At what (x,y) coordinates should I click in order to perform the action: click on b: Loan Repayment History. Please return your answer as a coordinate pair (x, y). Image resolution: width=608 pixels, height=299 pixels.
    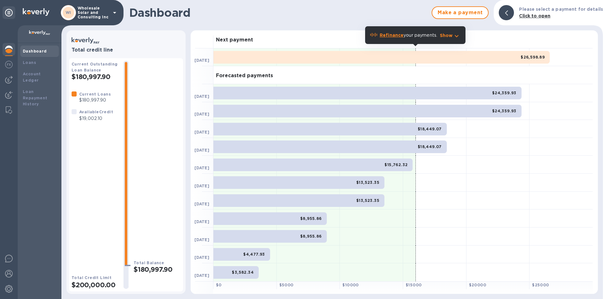
    Looking at the image, I should click on (35, 98).